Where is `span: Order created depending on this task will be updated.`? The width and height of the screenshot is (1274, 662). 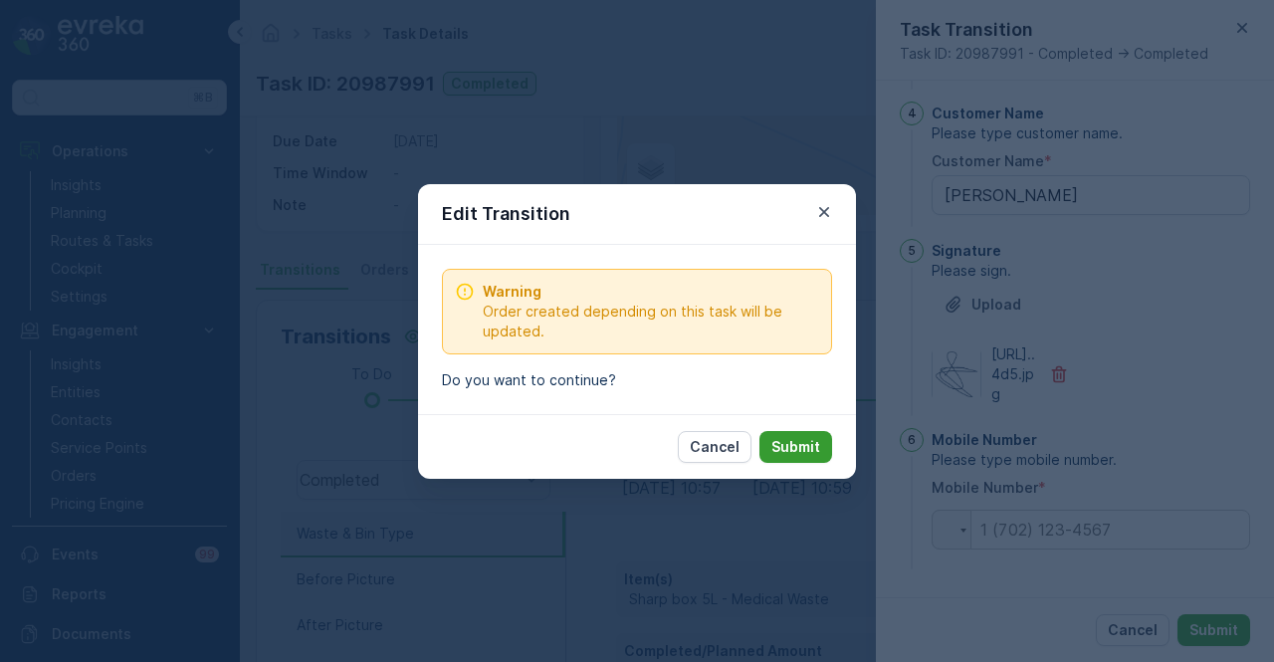 span: Order created depending on this task will be updated. is located at coordinates (651, 321).